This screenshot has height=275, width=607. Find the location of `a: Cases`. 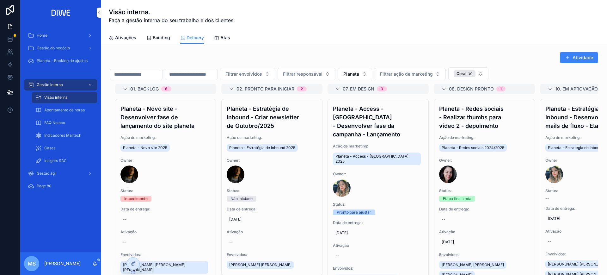

a: Cases is located at coordinates (65, 148).